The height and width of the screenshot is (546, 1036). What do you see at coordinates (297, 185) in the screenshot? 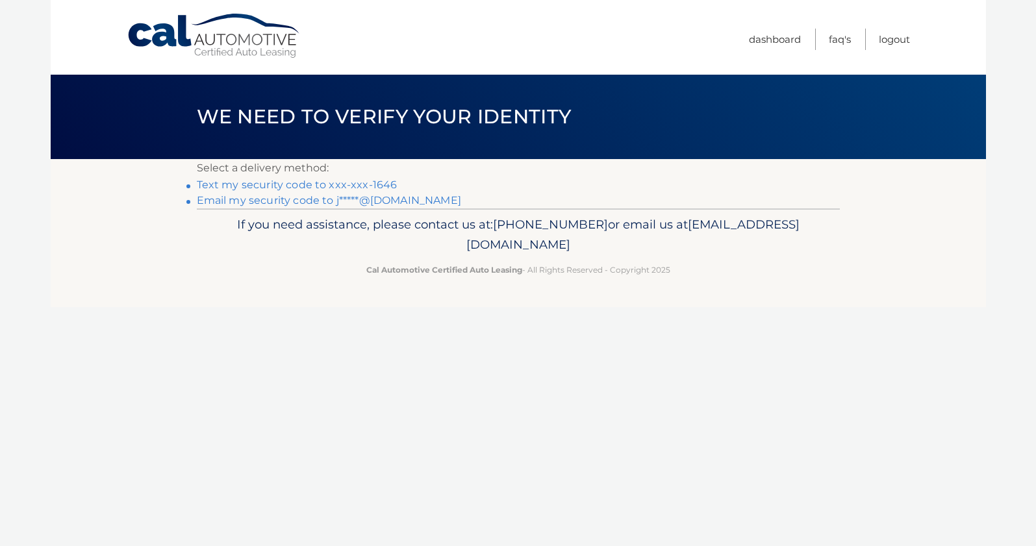
I see `a: Text my security code to xxx-xxx-1646` at bounding box center [297, 185].